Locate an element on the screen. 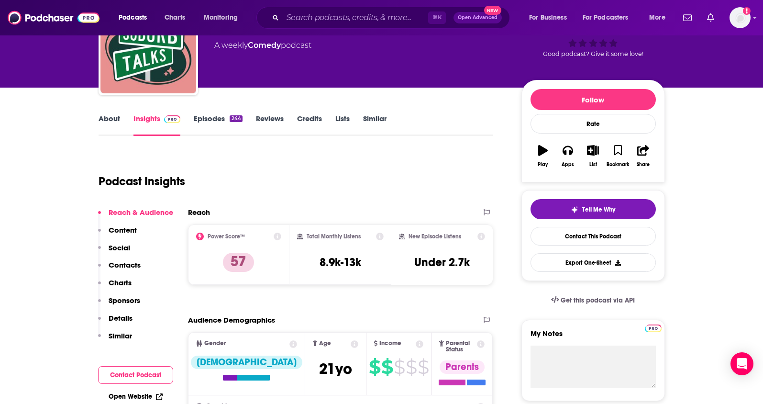  a: Contact This Podcast is located at coordinates (593, 236).